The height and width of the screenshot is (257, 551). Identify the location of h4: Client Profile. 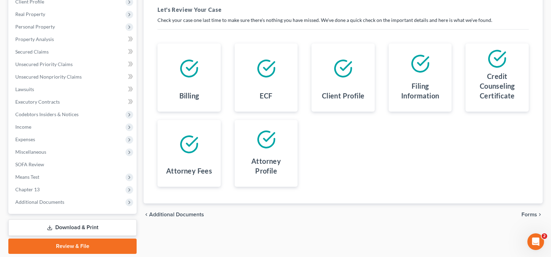
(343, 96).